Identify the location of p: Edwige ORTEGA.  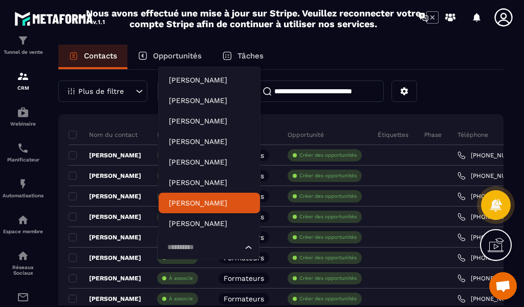
(209, 223).